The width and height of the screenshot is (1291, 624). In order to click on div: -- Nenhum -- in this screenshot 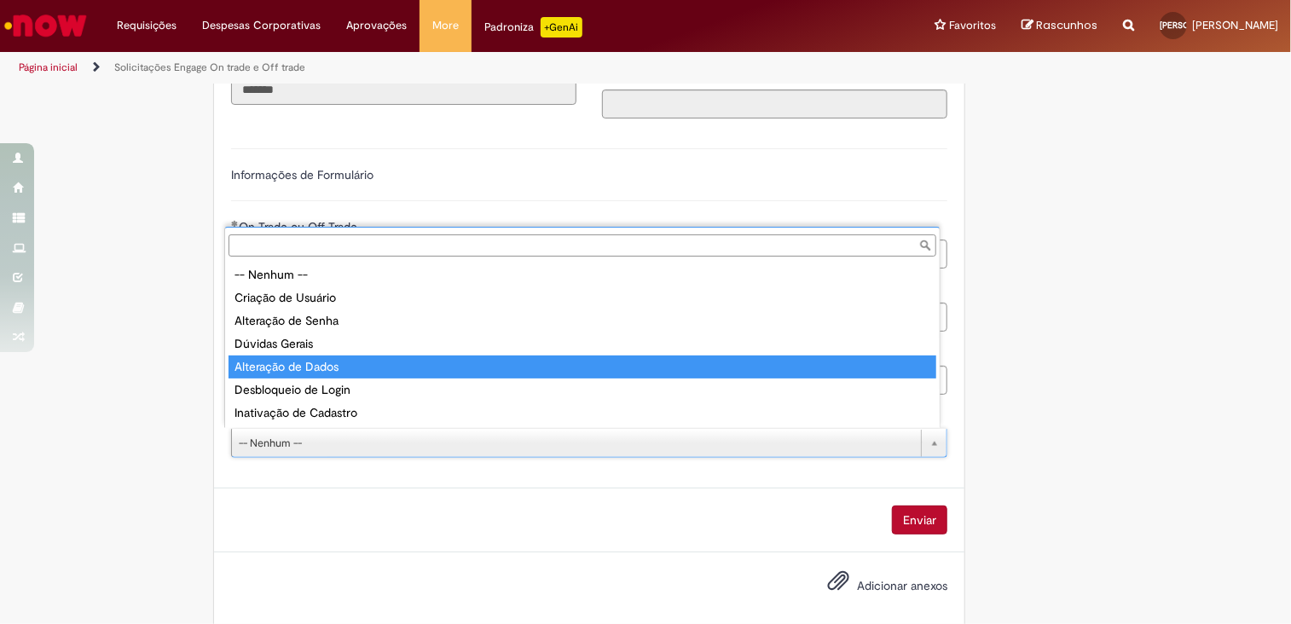, I will do `click(582, 274)`.